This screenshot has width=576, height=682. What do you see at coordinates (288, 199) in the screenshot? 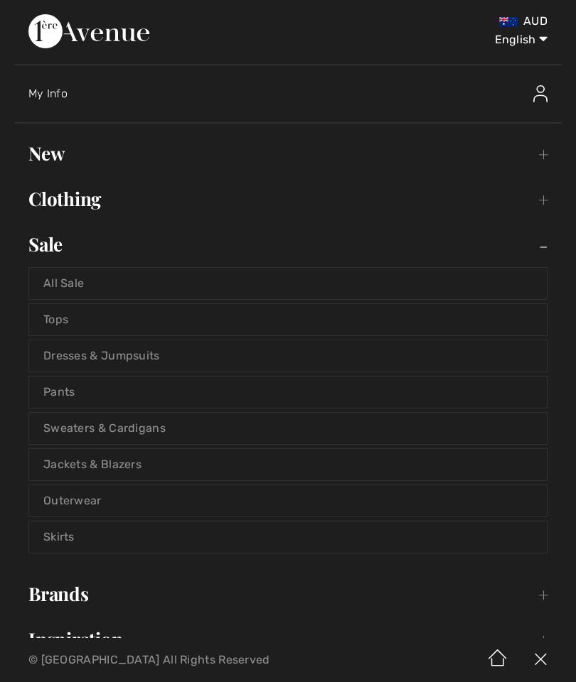
I see `a: Clothing` at bounding box center [288, 199].